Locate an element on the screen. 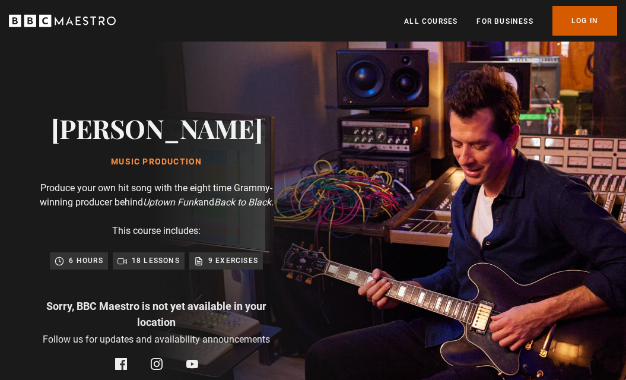 The image size is (626, 380). nav: Primary is located at coordinates (511, 21).